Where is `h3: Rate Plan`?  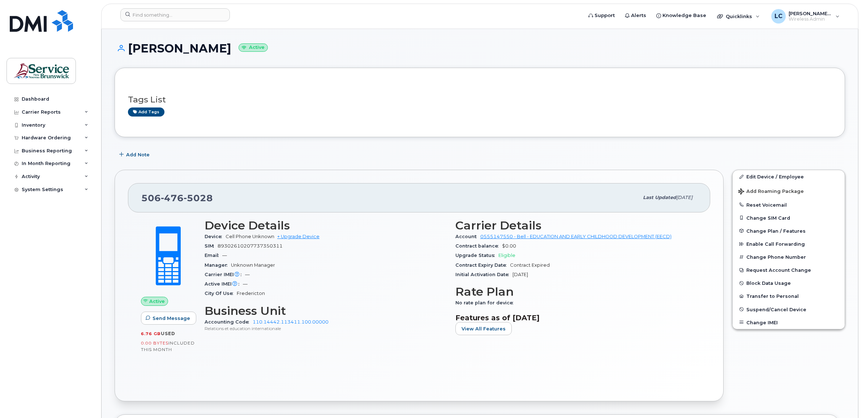 h3: Rate Plan is located at coordinates (577, 291).